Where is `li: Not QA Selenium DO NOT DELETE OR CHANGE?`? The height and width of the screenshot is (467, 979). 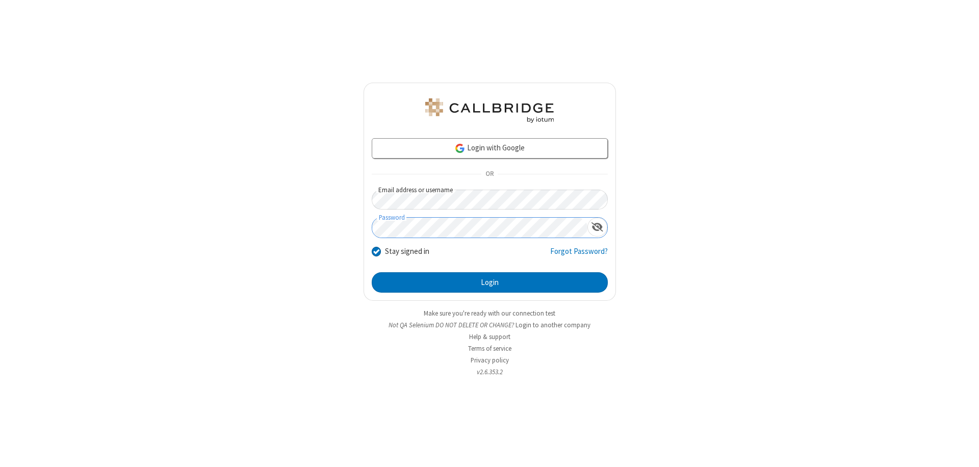 li: Not QA Selenium DO NOT DELETE OR CHANGE? is located at coordinates (490, 325).